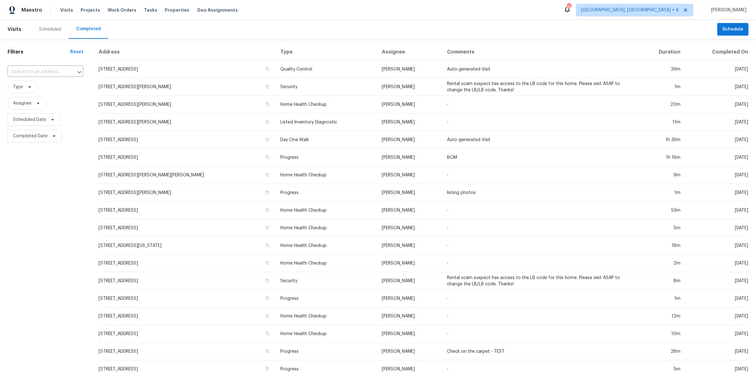  Describe the element at coordinates (539, 158) in the screenshot. I see `td: BOM` at that location.